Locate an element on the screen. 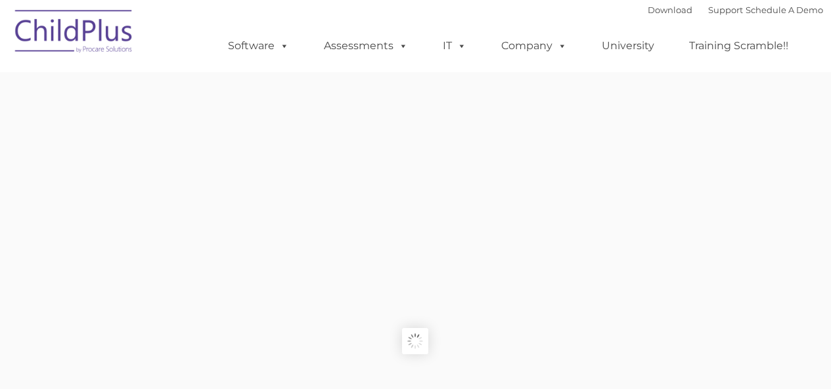 Image resolution: width=831 pixels, height=389 pixels. a: Company is located at coordinates (534, 46).